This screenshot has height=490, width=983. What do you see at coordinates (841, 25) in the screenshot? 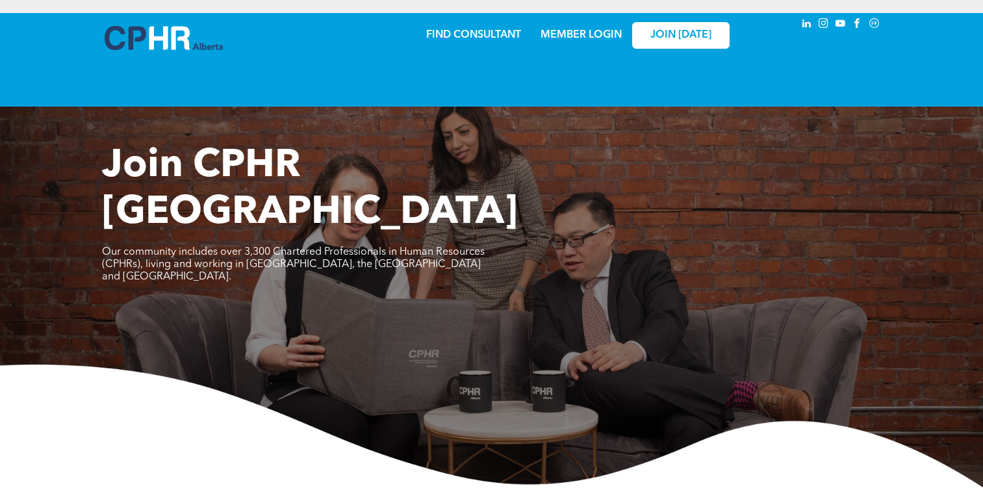
I see `a: youtube` at bounding box center [841, 25].